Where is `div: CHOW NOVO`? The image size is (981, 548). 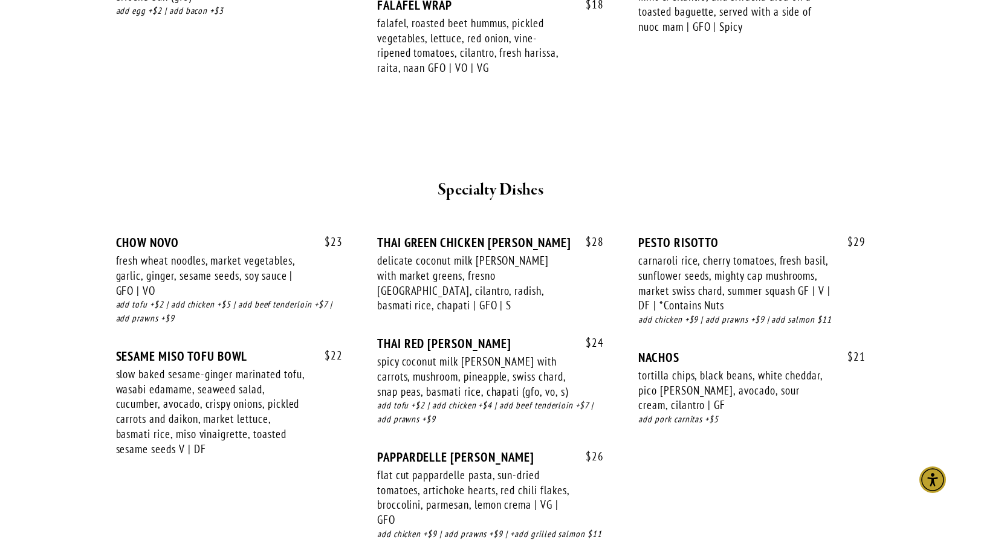 div: CHOW NOVO is located at coordinates (229, 242).